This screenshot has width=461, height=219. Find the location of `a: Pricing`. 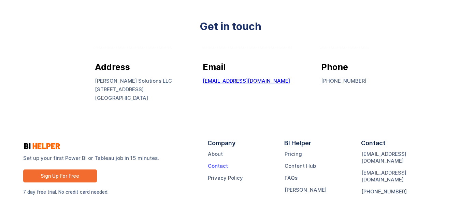

a: Pricing is located at coordinates (293, 154).